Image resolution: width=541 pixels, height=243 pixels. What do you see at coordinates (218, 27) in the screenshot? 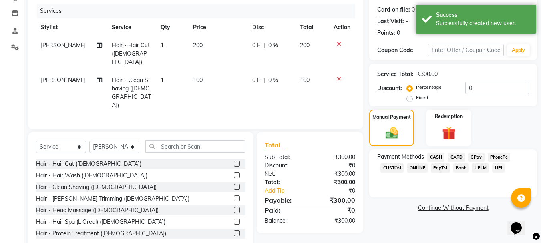
I see `th: Price` at bounding box center [218, 27].